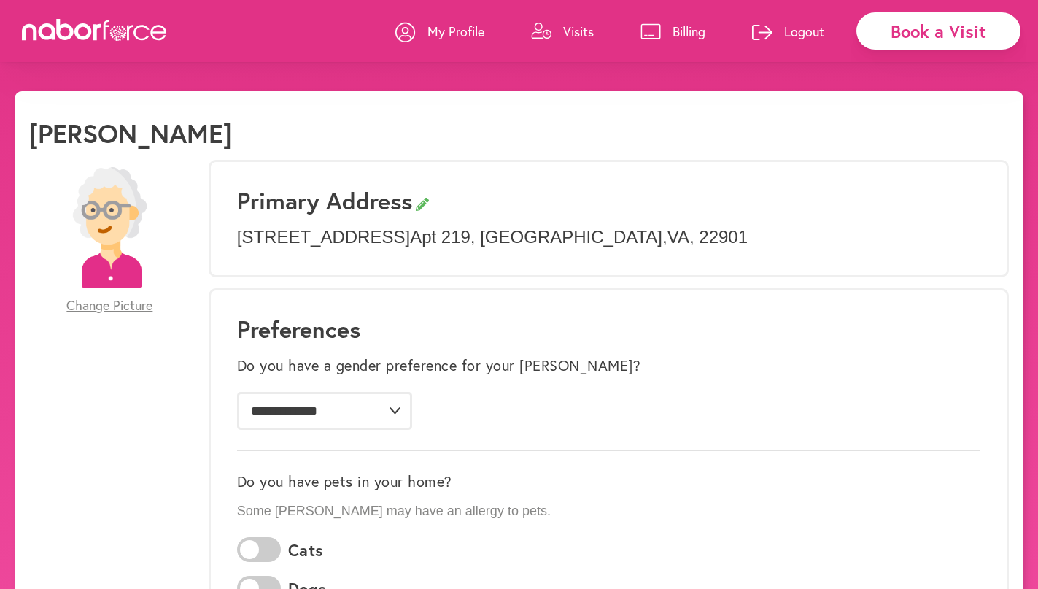 This screenshot has height=589, width=1038. What do you see at coordinates (578, 31) in the screenshot?
I see `p: Visits` at bounding box center [578, 31].